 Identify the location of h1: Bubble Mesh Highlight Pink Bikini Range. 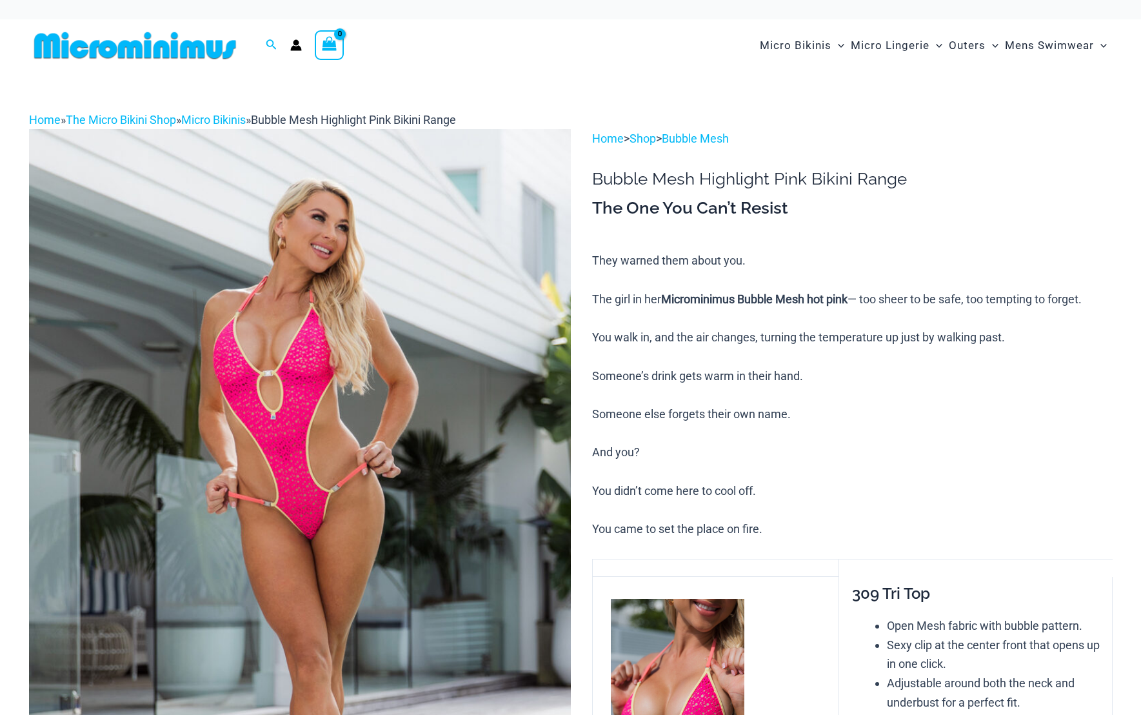
(852, 179).